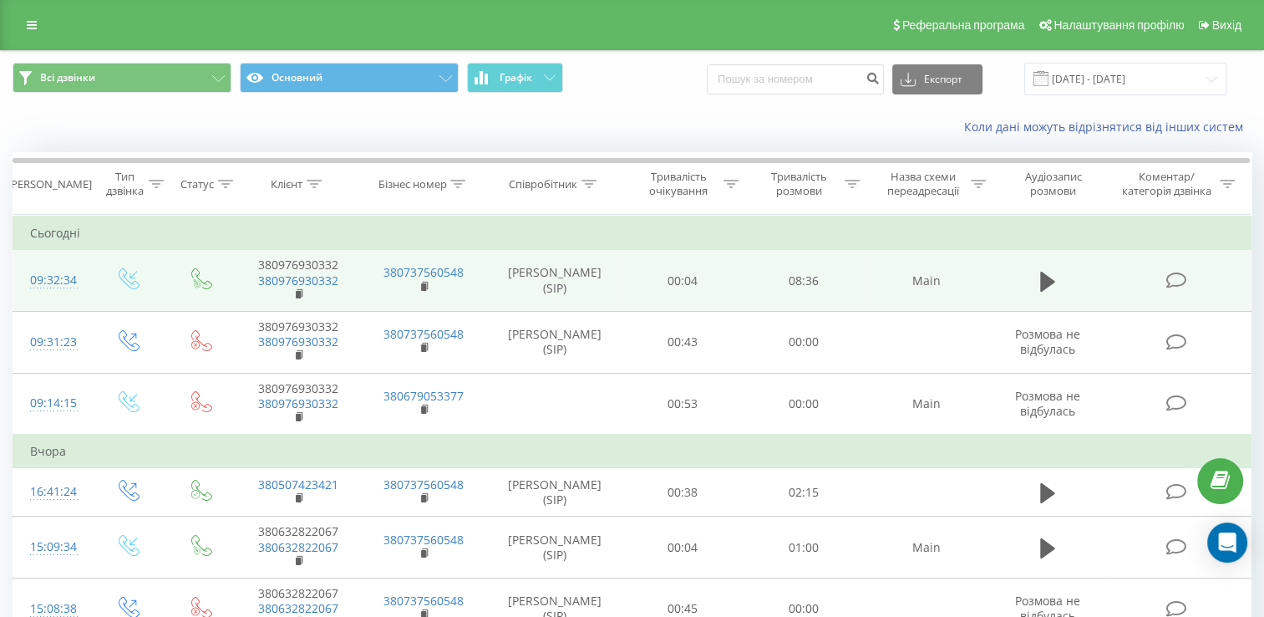 The width and height of the screenshot is (1264, 617). Describe the element at coordinates (424, 395) in the screenshot. I see `a: 380679053377` at that location.